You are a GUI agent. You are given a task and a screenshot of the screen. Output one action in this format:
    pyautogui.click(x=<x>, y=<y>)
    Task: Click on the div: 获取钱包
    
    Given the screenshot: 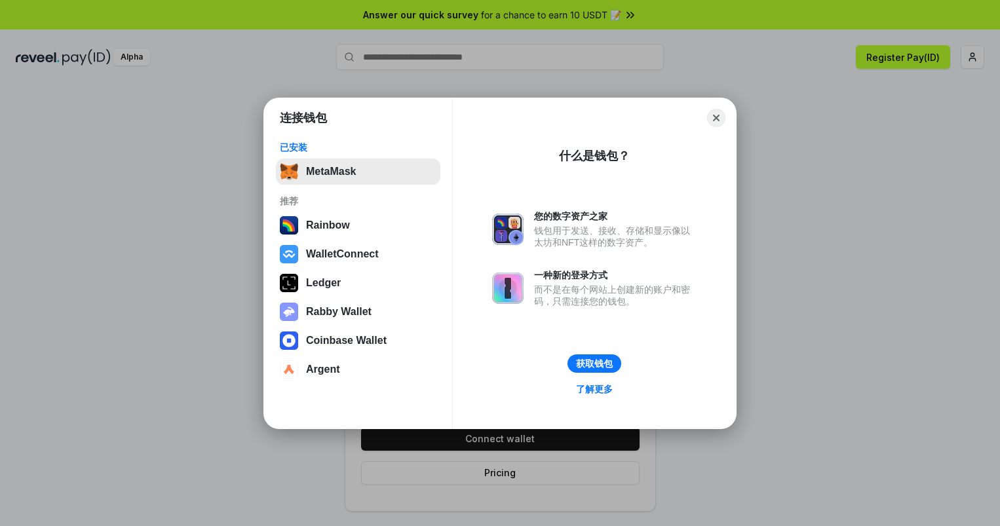 What is the action you would take?
    pyautogui.click(x=594, y=364)
    